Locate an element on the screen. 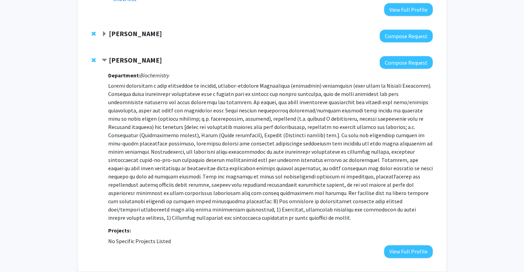  i: Biochemistry is located at coordinates (155, 75).